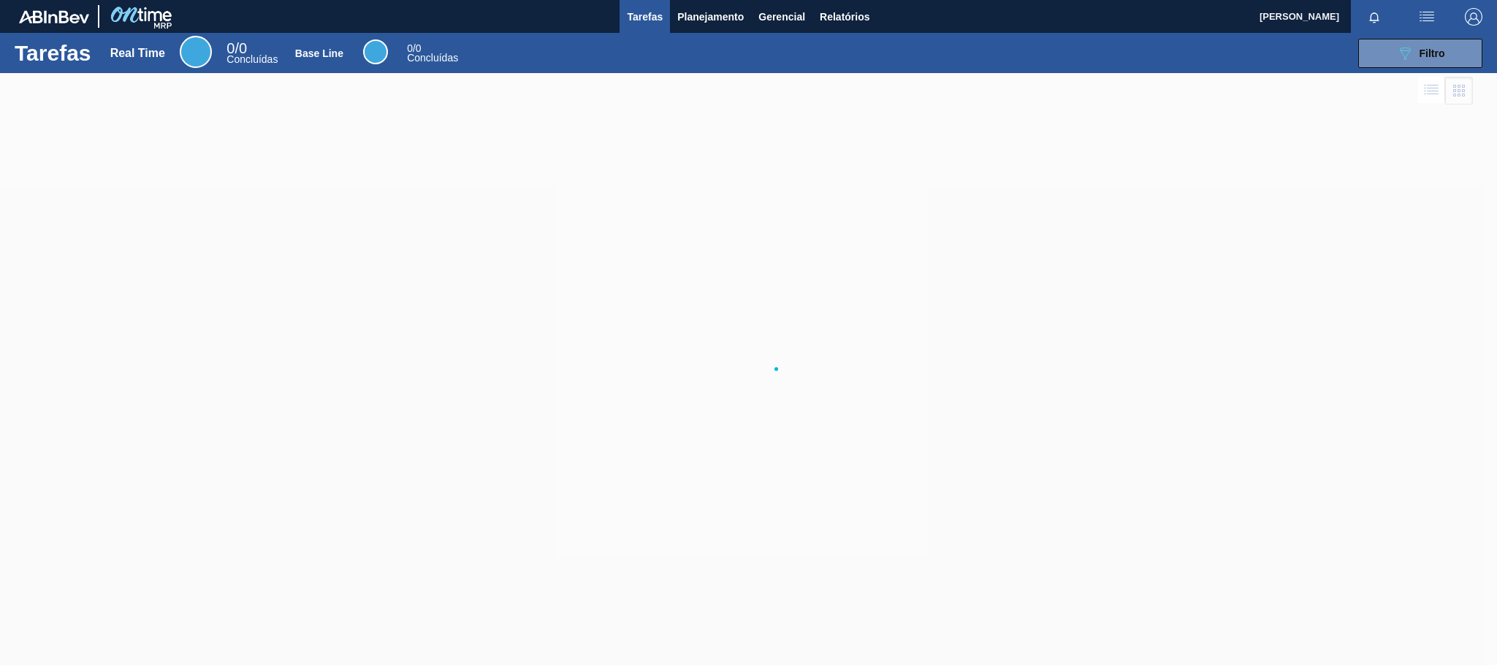 This screenshot has height=665, width=1497. I want to click on h1: Tarefas, so click(53, 53).